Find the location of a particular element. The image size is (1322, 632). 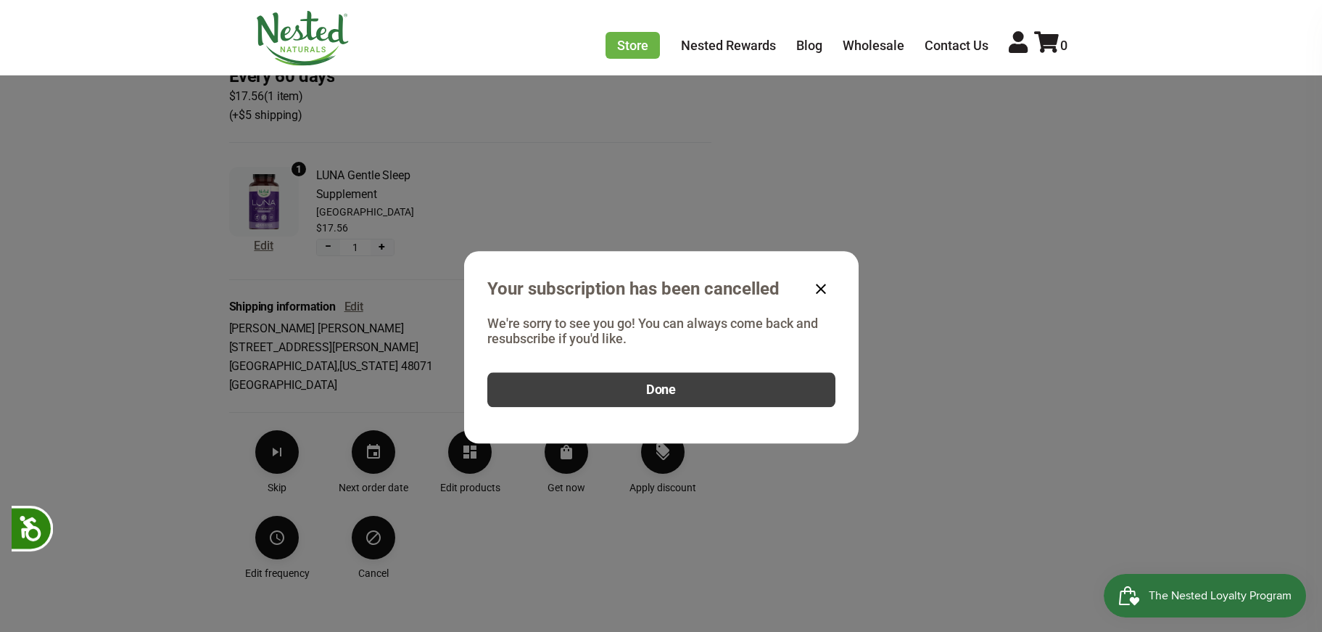

a: Nested Rewards is located at coordinates (728, 45).